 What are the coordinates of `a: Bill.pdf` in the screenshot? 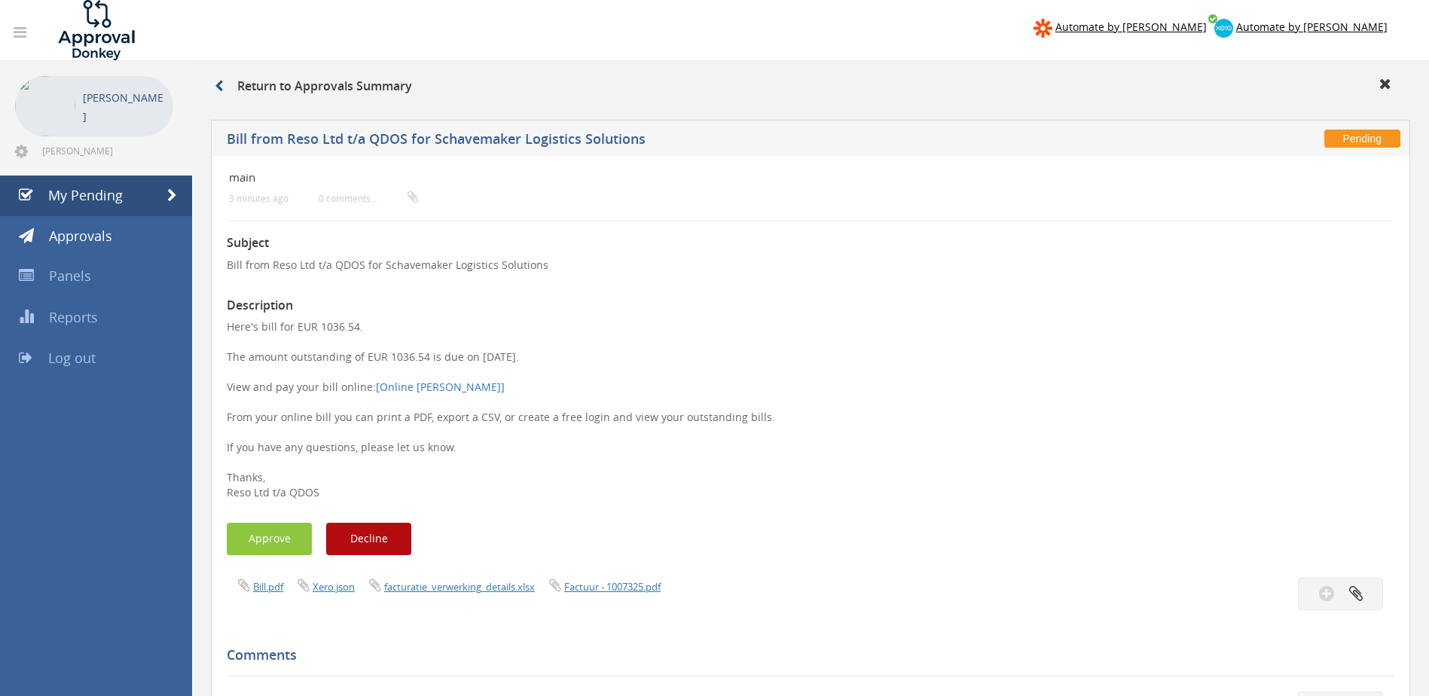 It's located at (268, 587).